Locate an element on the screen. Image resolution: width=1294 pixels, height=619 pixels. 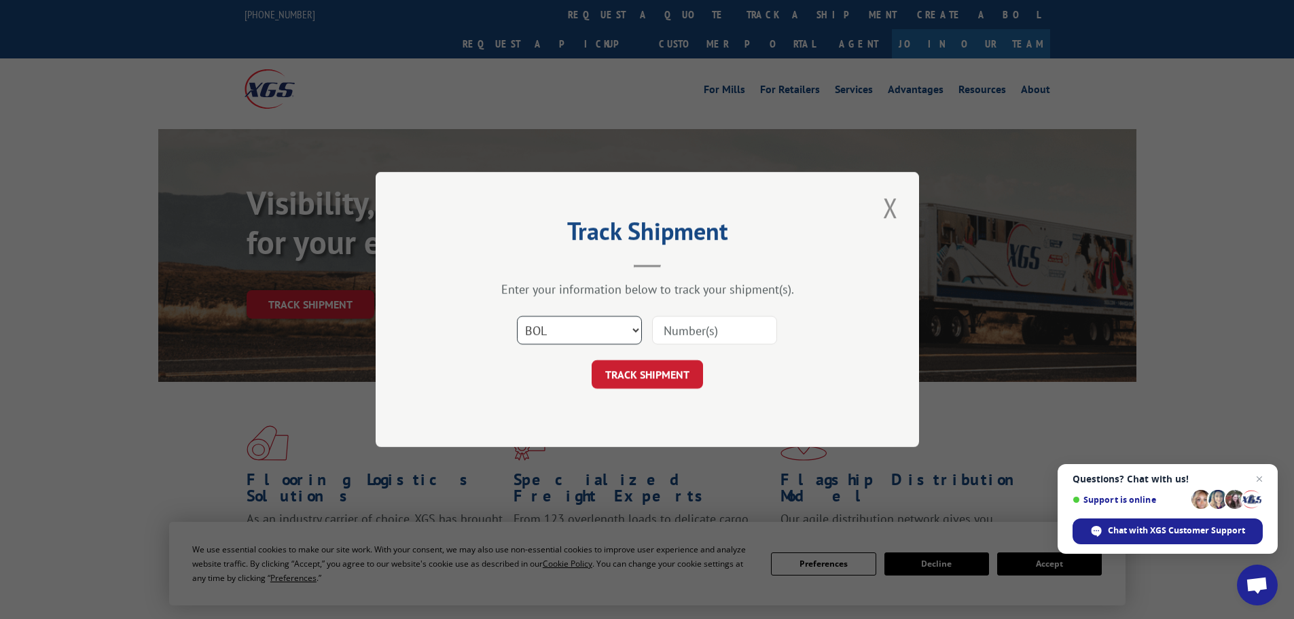
input: Number(s) is located at coordinates (714, 330).